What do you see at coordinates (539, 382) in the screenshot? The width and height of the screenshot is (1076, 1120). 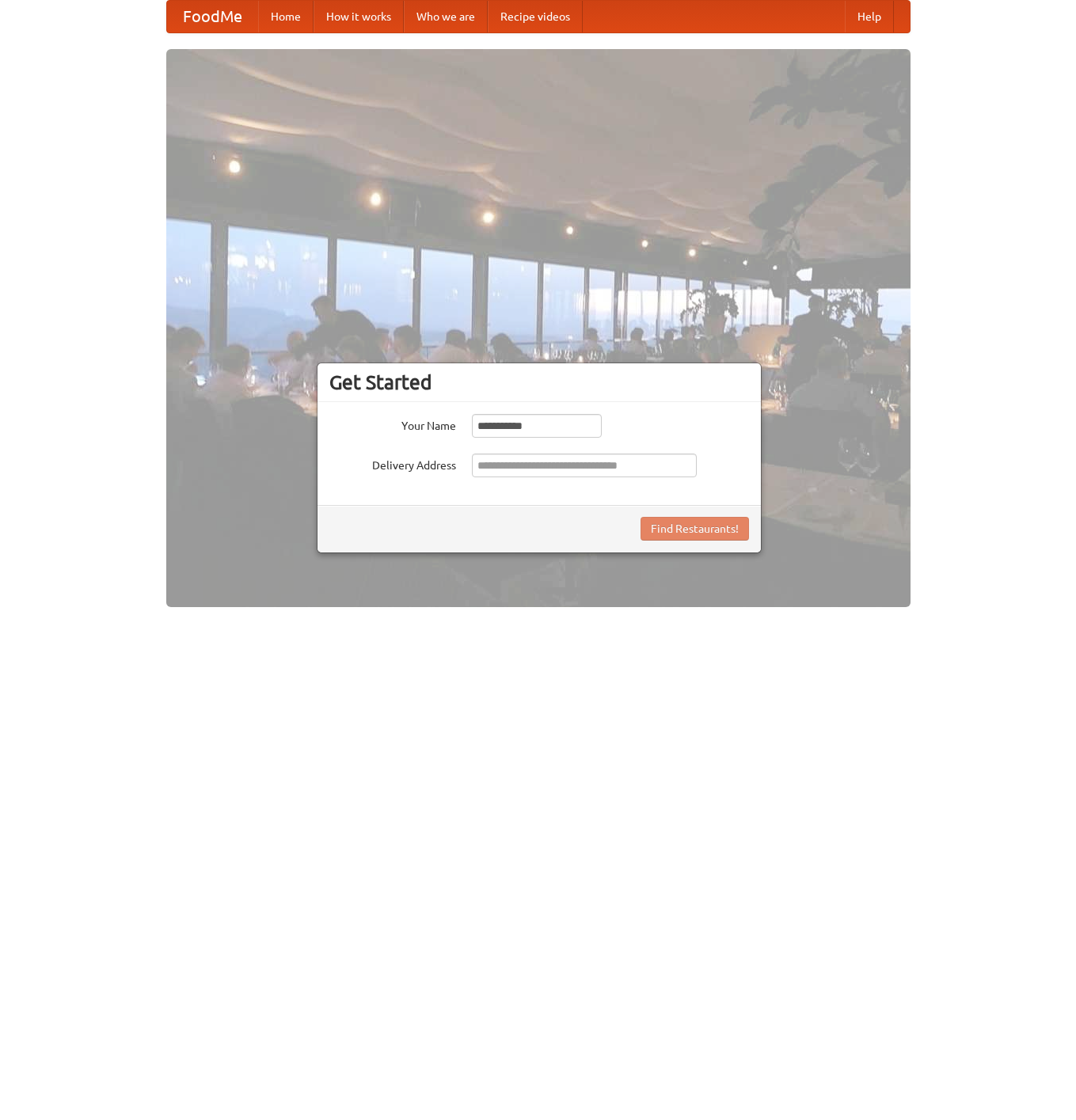 I see `h3: Get Started` at bounding box center [539, 382].